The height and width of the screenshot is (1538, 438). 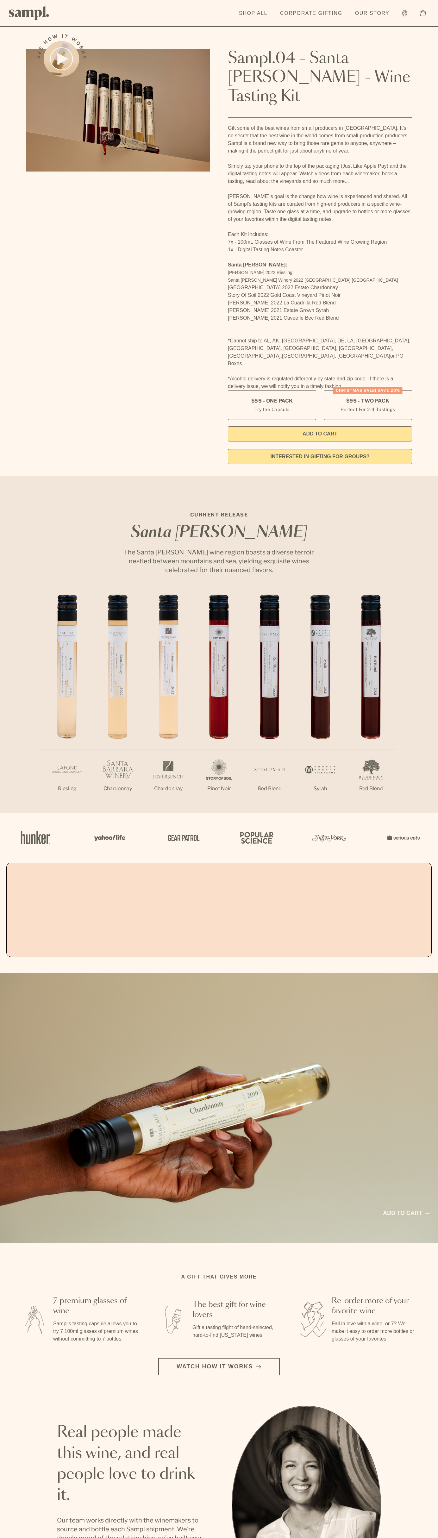 I want to click on h3: The best gift for wine lovers, so click(x=235, y=1310).